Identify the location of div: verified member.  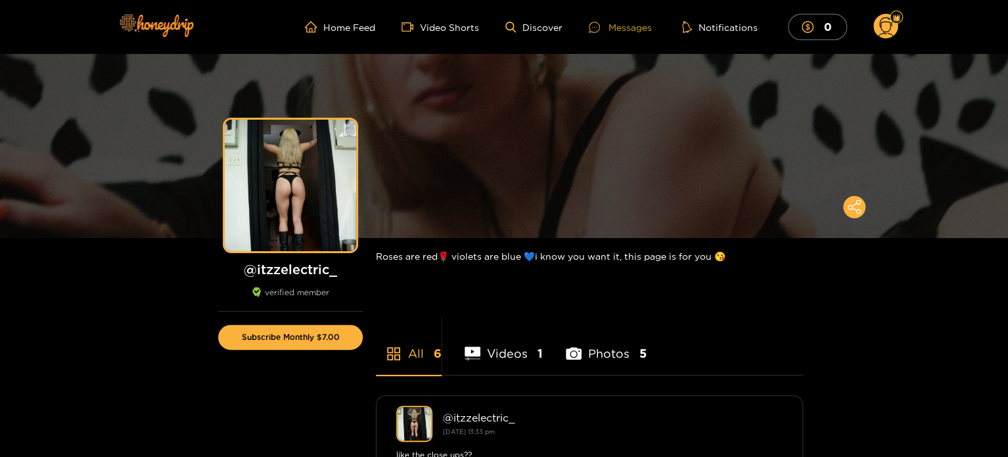
(291, 299).